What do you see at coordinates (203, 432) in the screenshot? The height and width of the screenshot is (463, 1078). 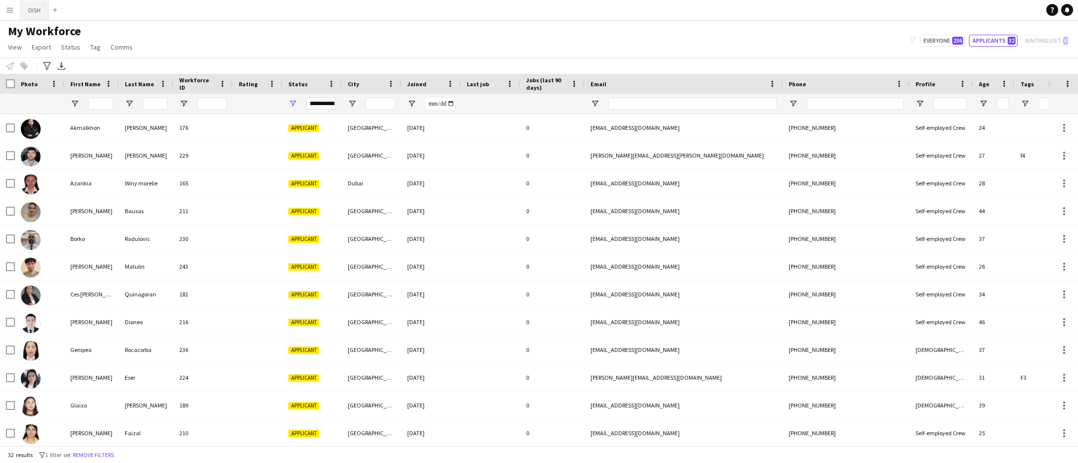 I see `div: 210` at bounding box center [203, 432].